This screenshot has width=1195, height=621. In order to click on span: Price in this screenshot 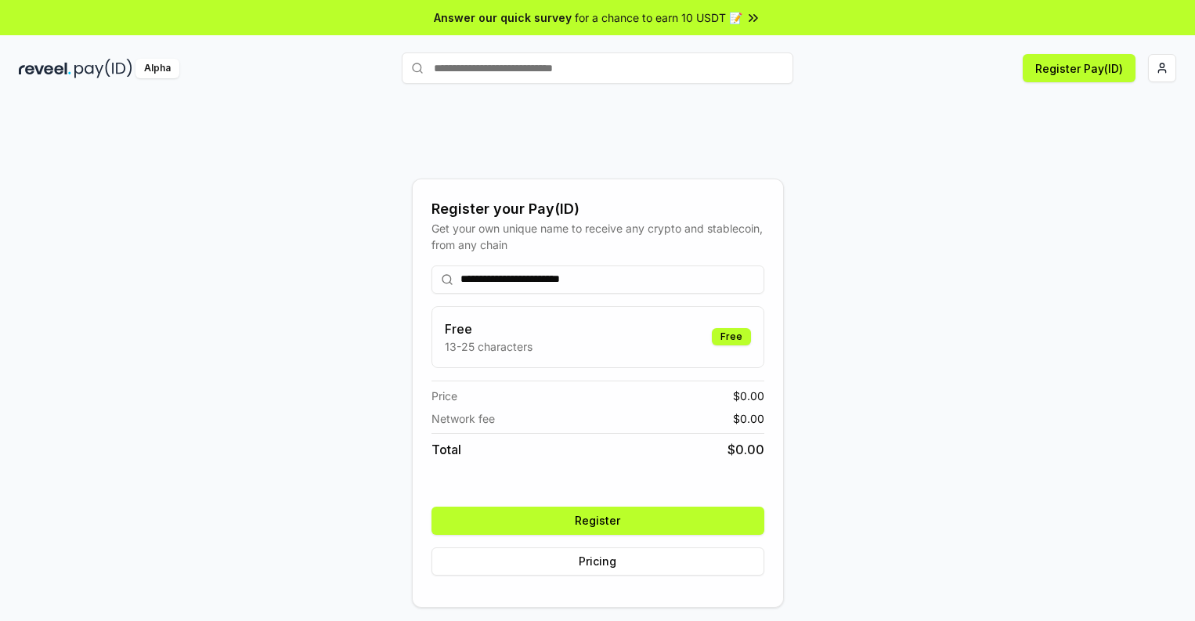, I will do `click(444, 395)`.